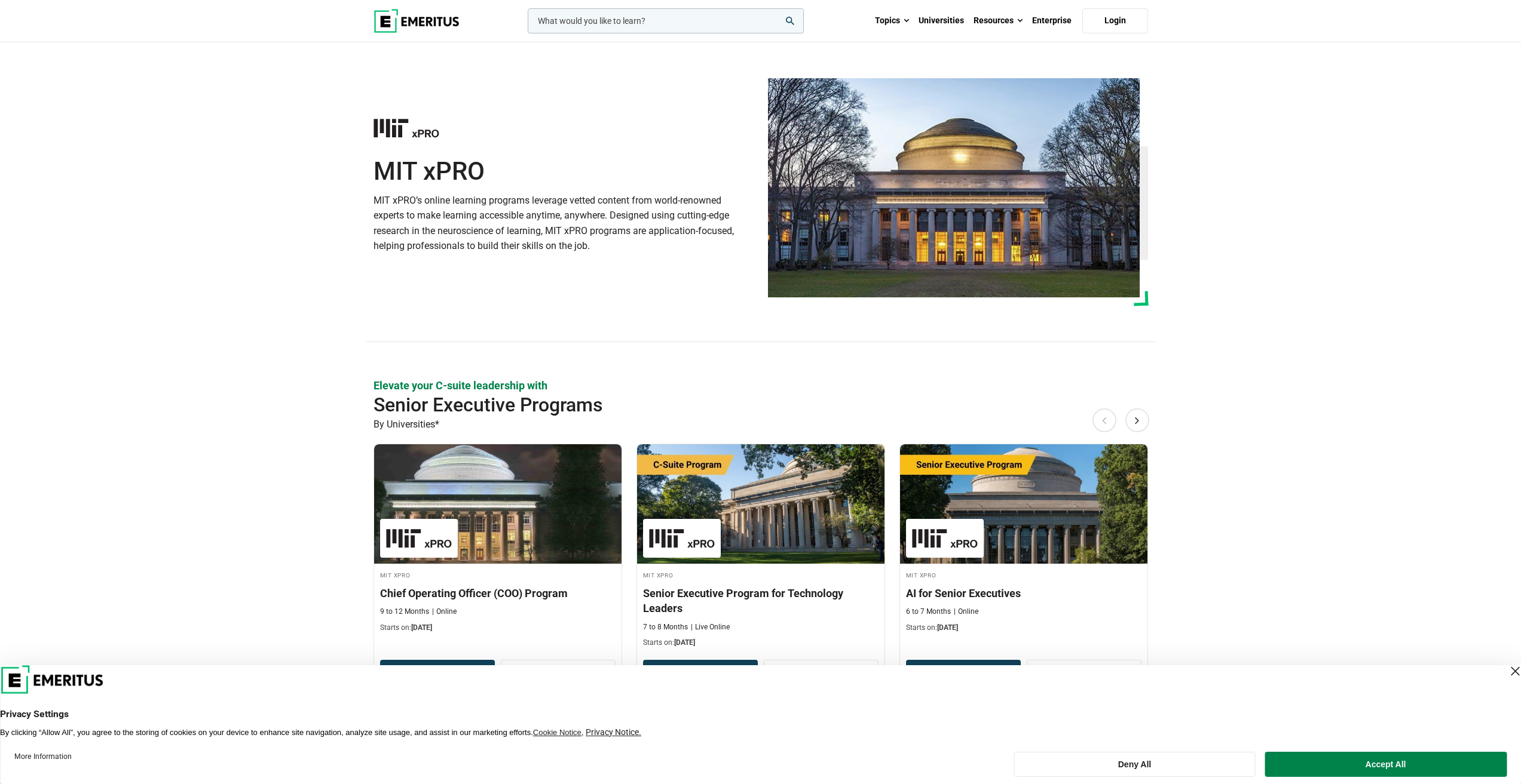 The image size is (1521, 784). Describe the element at coordinates (760, 504) in the screenshot. I see `img: Senior Executive Program for Technology Leaders | Online Technology Course` at that location.